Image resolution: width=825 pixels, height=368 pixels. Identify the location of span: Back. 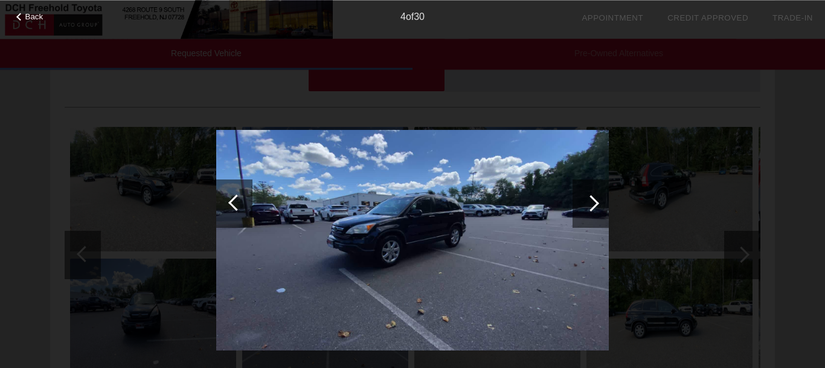
(34, 16).